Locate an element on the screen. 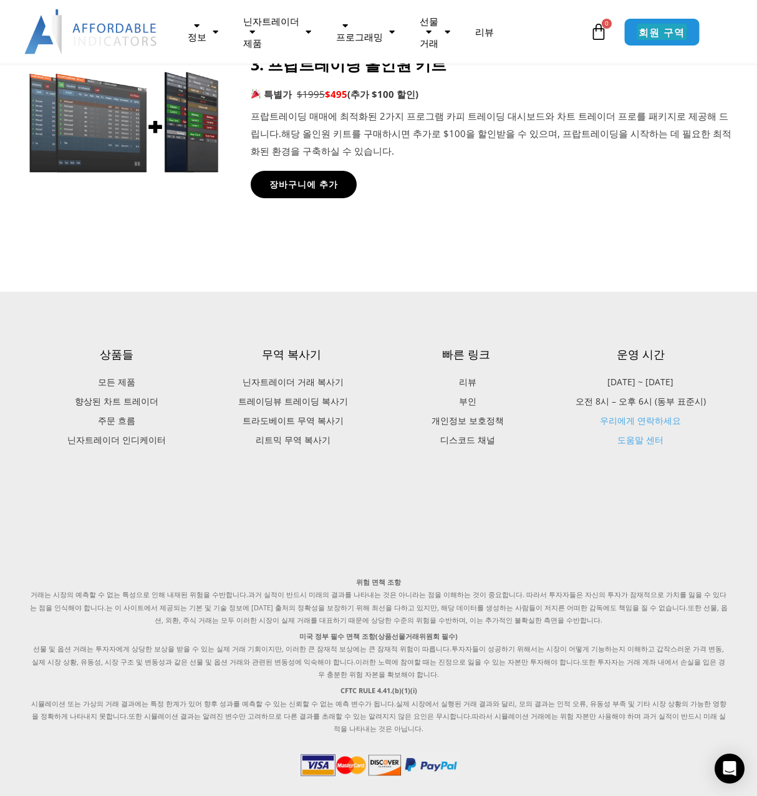 Image resolution: width=757 pixels, height=796 pixels. font: 닌자트레이더 인디케이터 is located at coordinates (117, 440).